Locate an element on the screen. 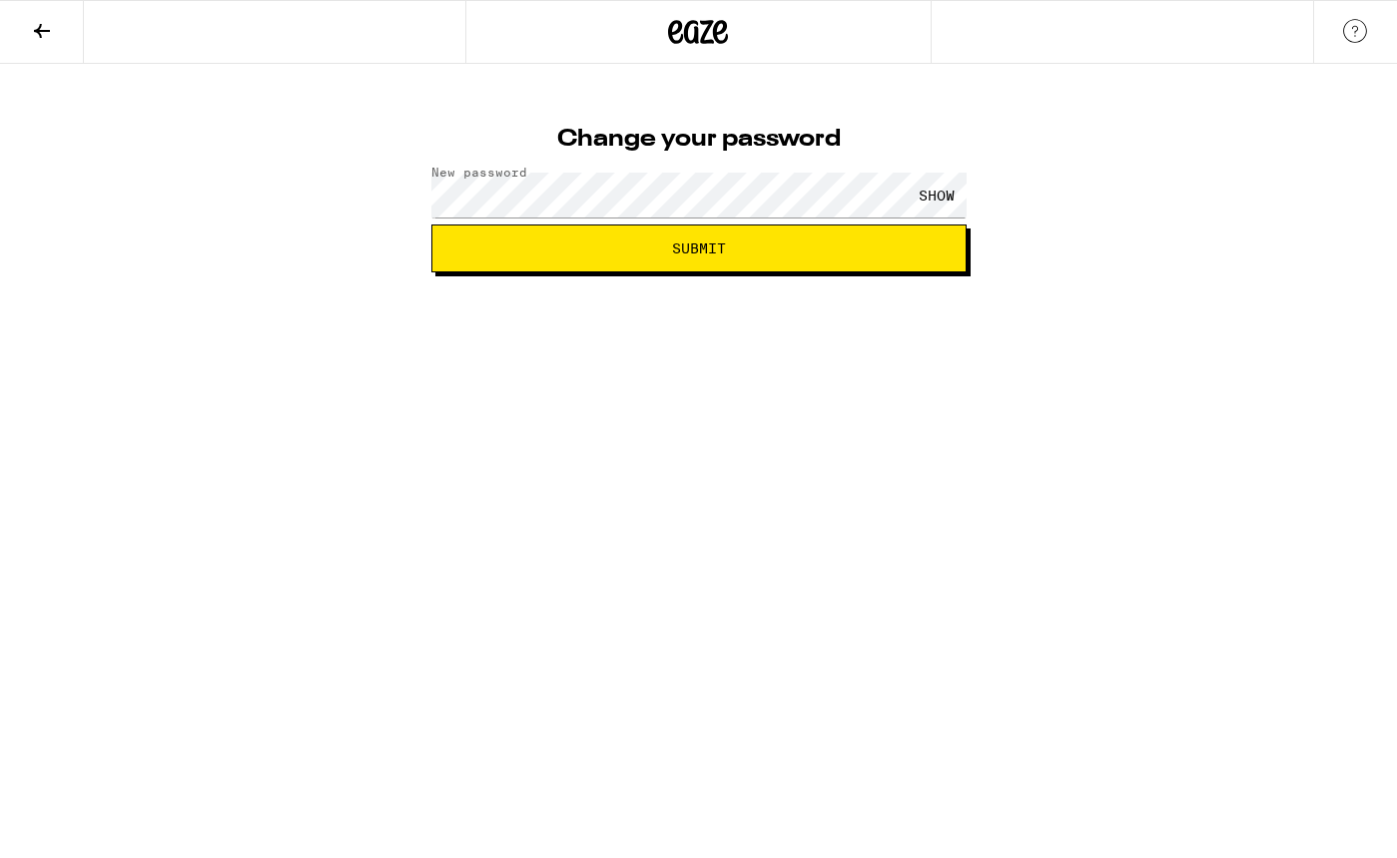  span: Hi. Need any help? is located at coordinates (78, 22).